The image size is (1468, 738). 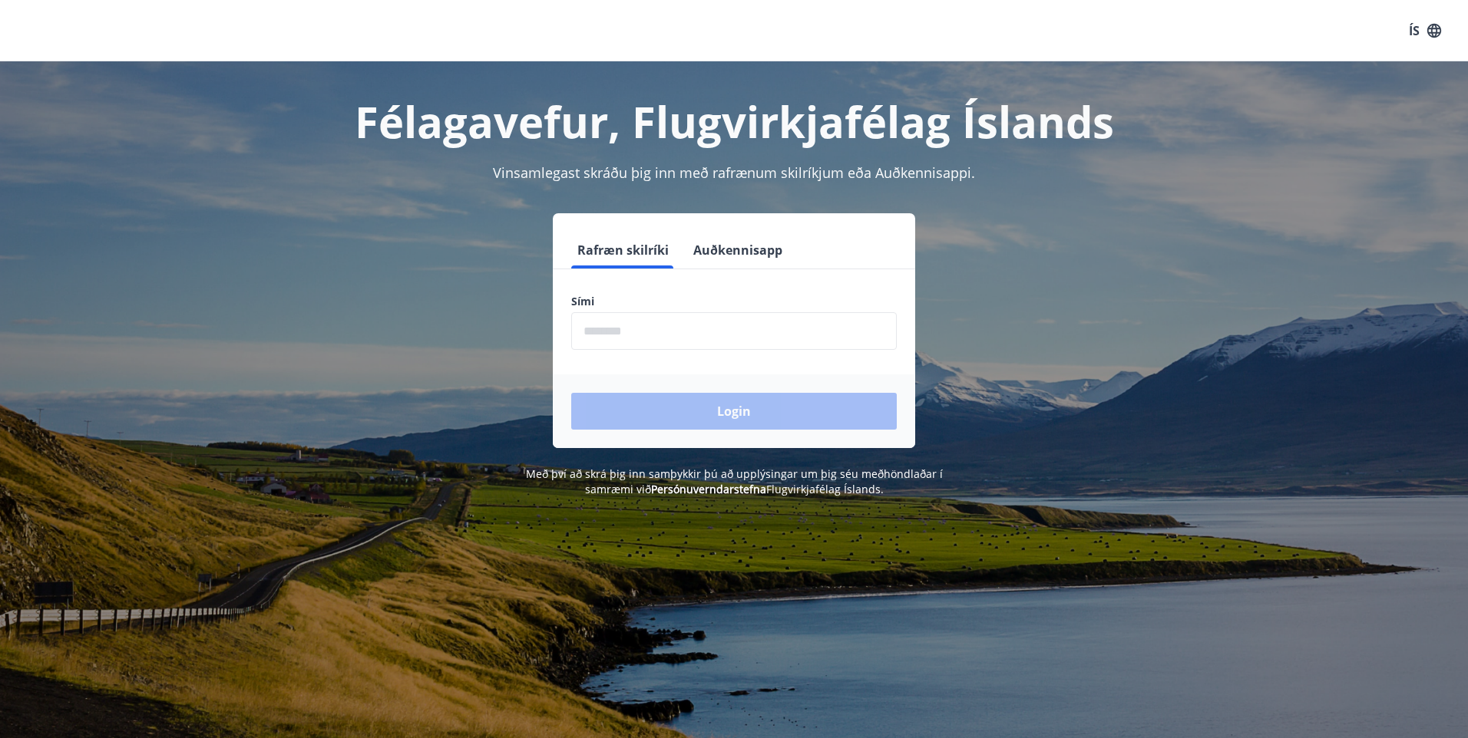 What do you see at coordinates (734, 173) in the screenshot?
I see `span: Vinsamlegast skráðu þig inn með rafrænum skilríkjum eða Auðkennisappi.` at bounding box center [734, 173].